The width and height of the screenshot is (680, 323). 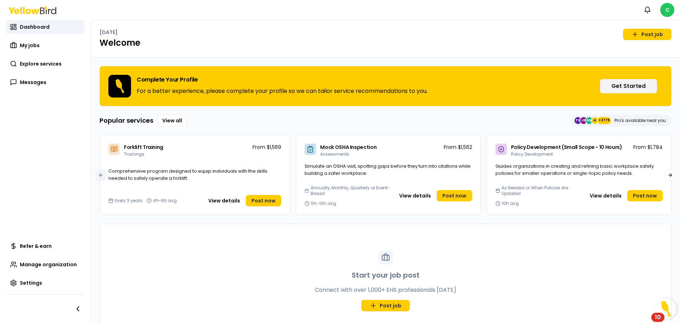 What do you see at coordinates (45, 82) in the screenshot?
I see `a: Messages` at bounding box center [45, 82].